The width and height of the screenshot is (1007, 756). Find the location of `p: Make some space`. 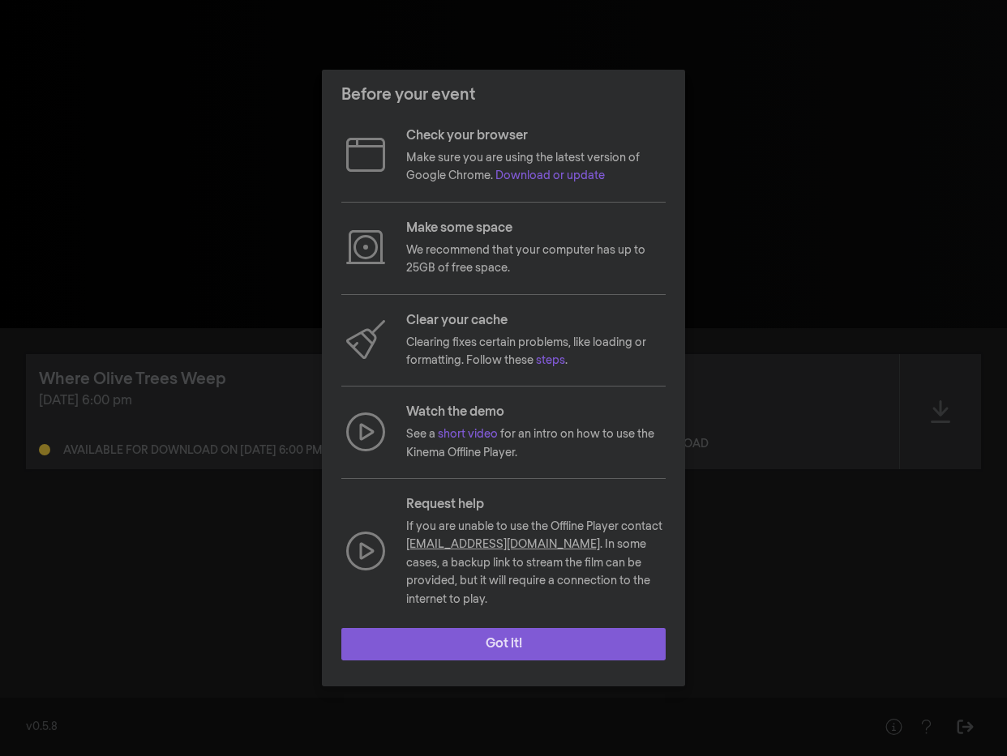

p: Make some space is located at coordinates (536, 229).